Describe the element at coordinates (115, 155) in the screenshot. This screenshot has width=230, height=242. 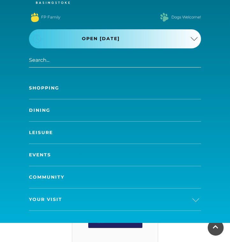
I see `a: Events` at that location.